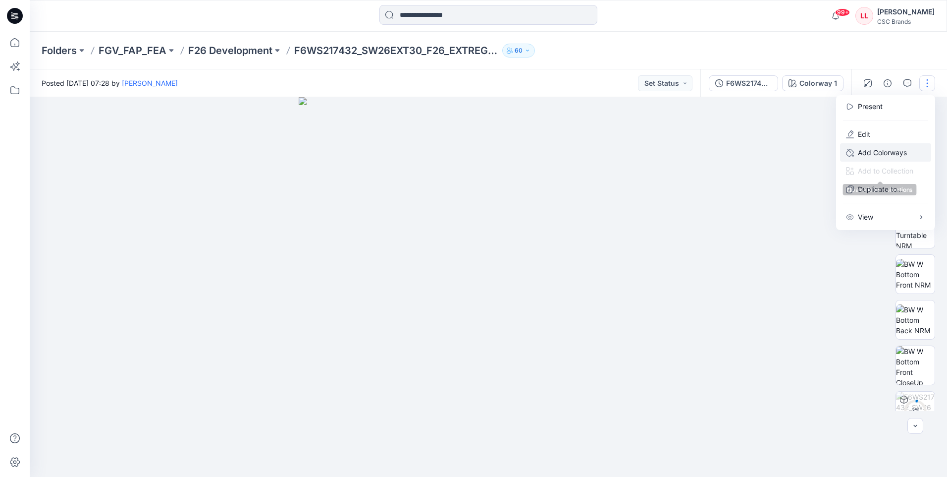 The image size is (947, 477). Describe the element at coordinates (519, 51) in the screenshot. I see `button: 60` at that location.